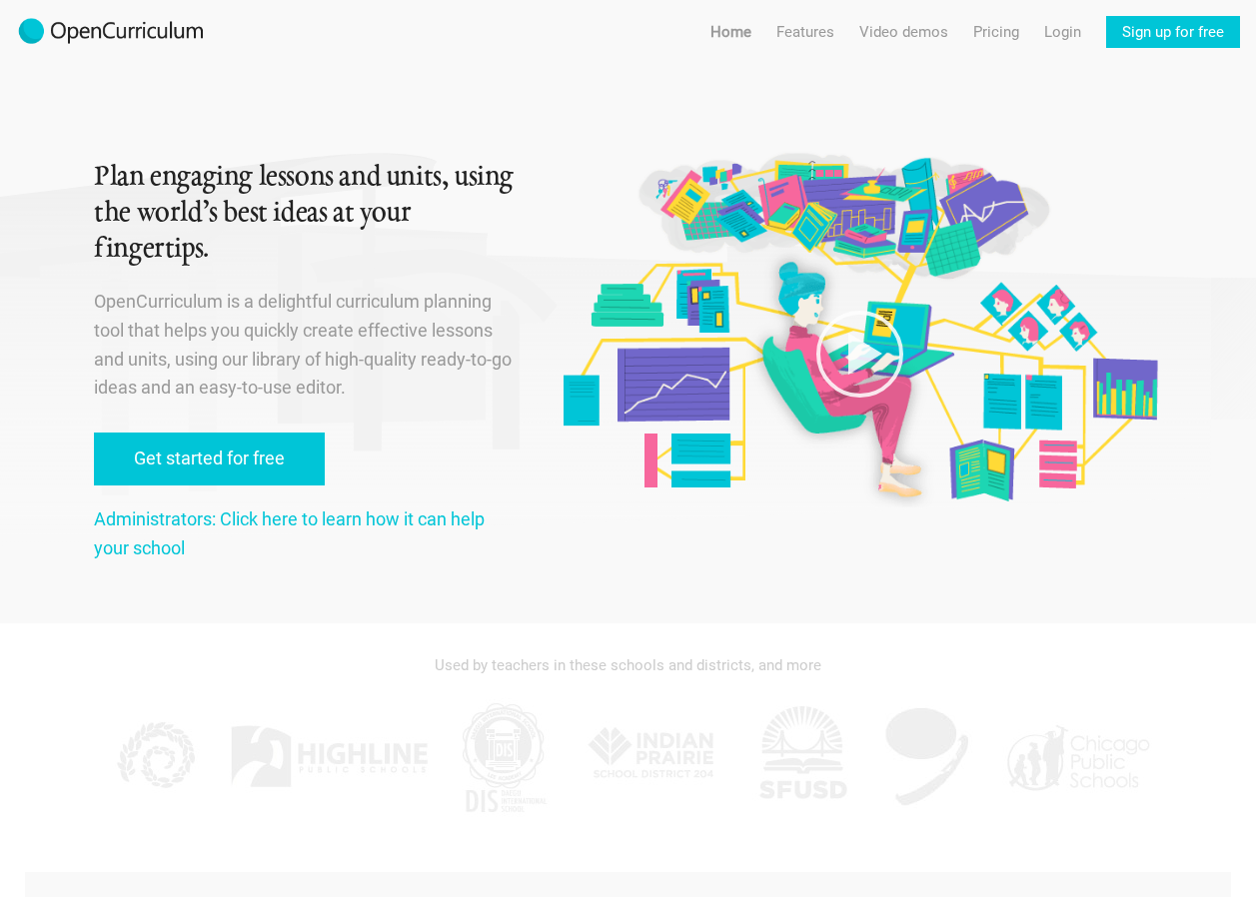 This screenshot has height=897, width=1256. What do you see at coordinates (503, 757) in the screenshot?
I see `img: DIS.jpg` at bounding box center [503, 757].